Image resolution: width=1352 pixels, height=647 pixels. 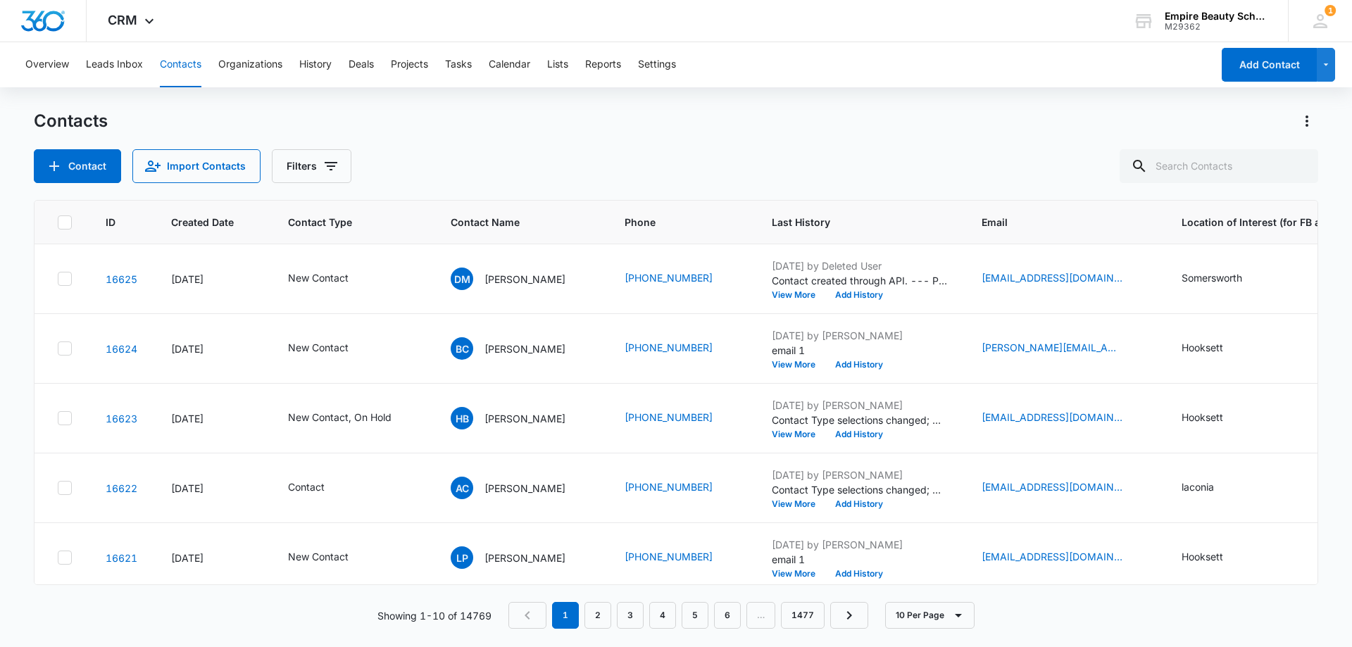 I want to click on span: Contact Type, so click(x=342, y=222).